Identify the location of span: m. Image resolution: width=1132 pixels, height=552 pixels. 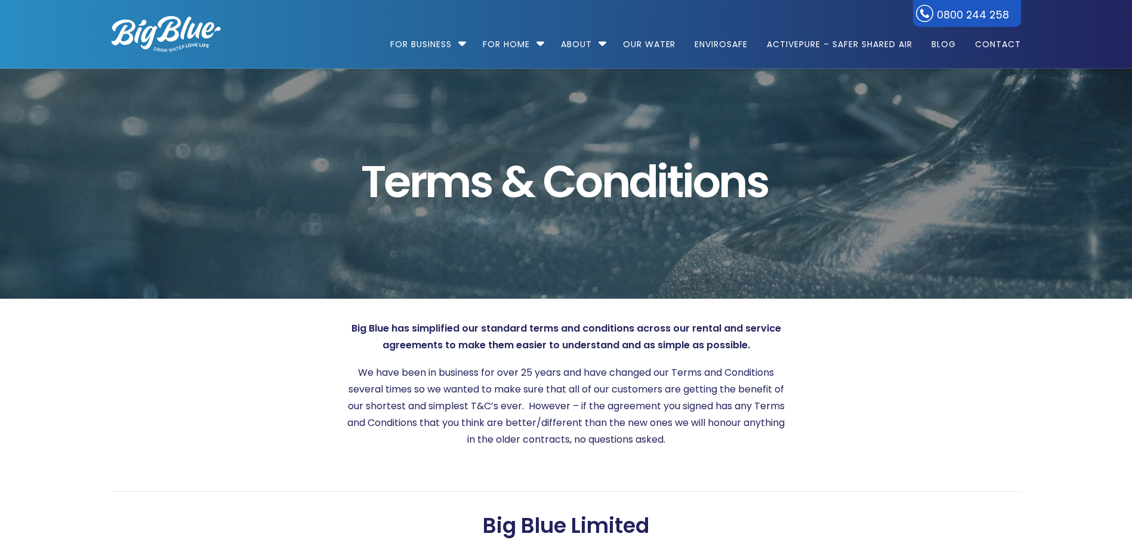
(447, 181).